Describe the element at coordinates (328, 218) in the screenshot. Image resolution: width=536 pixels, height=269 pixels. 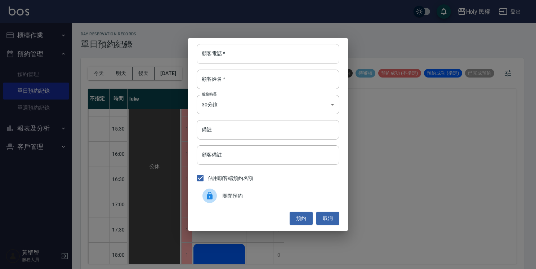
I see `button: 取消` at that location.